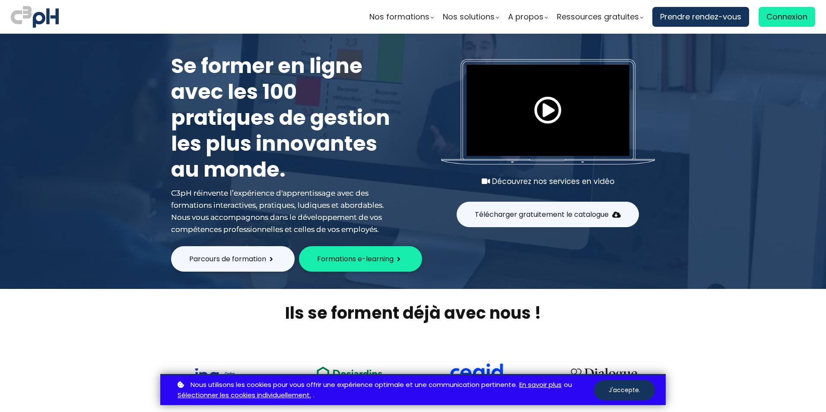 The image size is (826, 412). I want to click on h2: Ils se forment déjà avec nous !, so click(413, 313).